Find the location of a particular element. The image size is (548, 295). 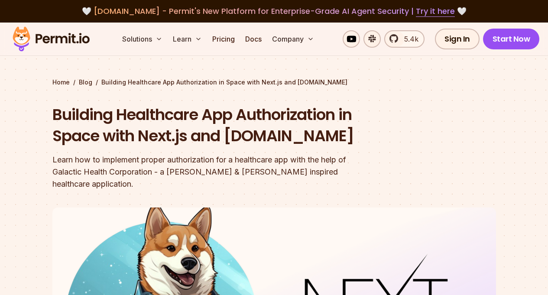

a: 5.4k is located at coordinates (404, 39).